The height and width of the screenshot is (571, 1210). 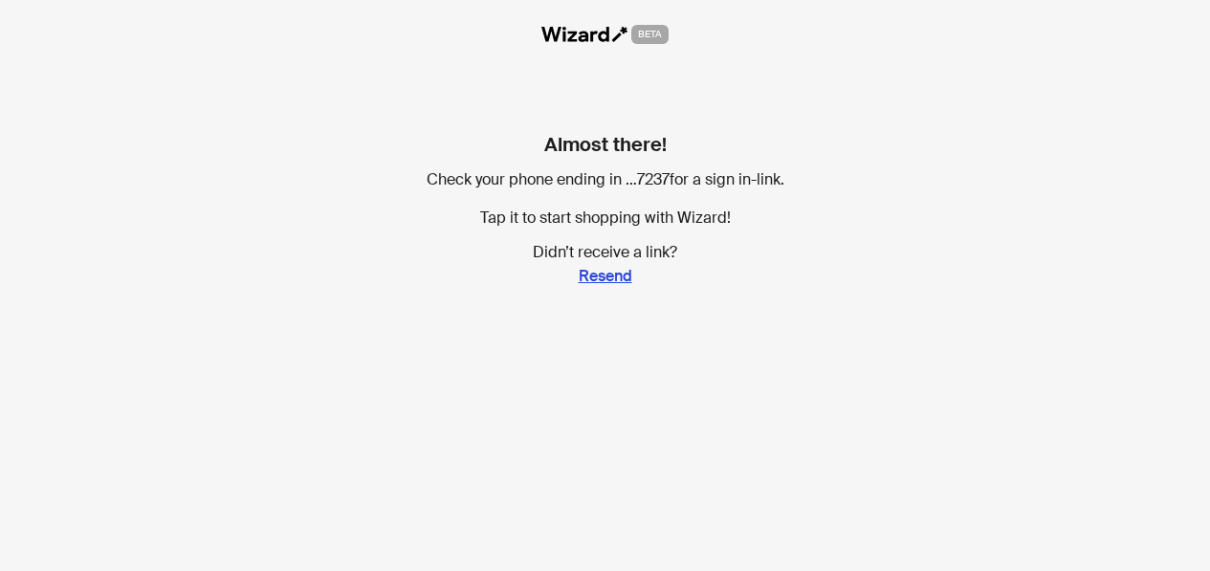 I want to click on div: Didn’t receive a link?, so click(x=606, y=268).